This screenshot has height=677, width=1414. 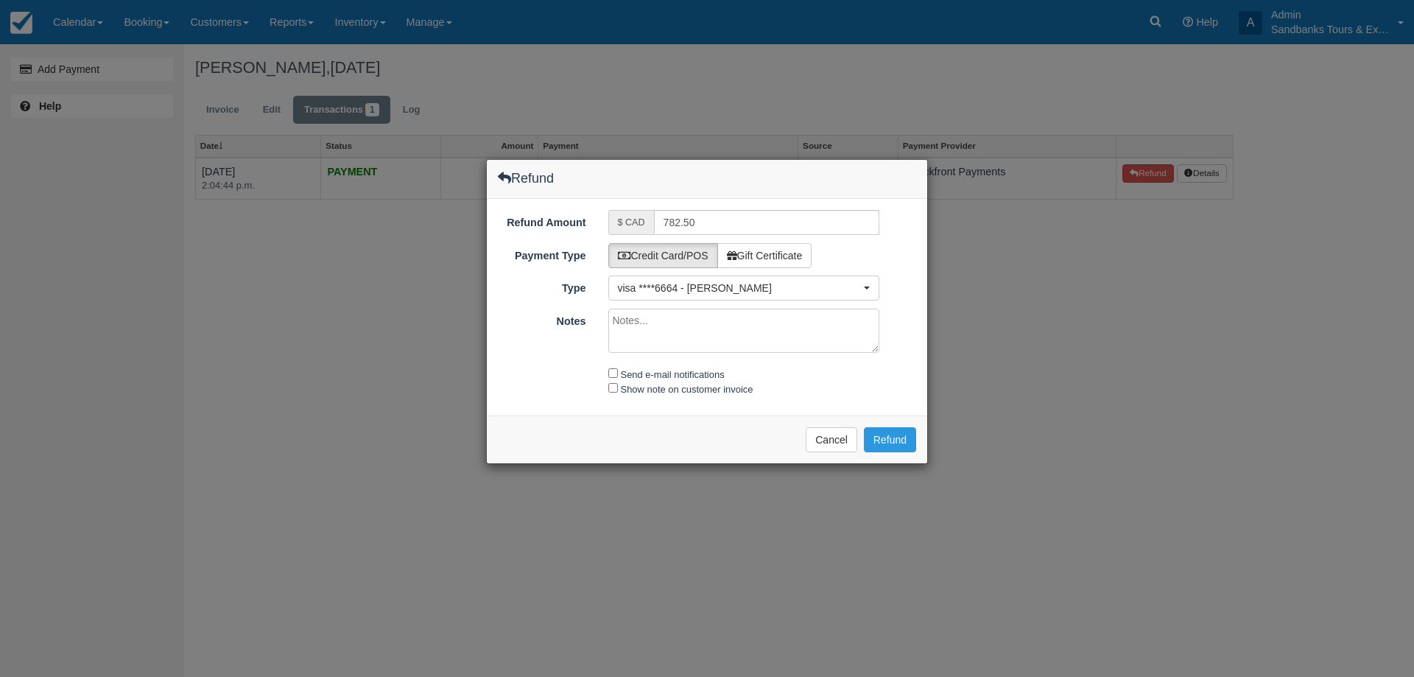 What do you see at coordinates (832, 440) in the screenshot?
I see `button: Cancel` at bounding box center [832, 440].